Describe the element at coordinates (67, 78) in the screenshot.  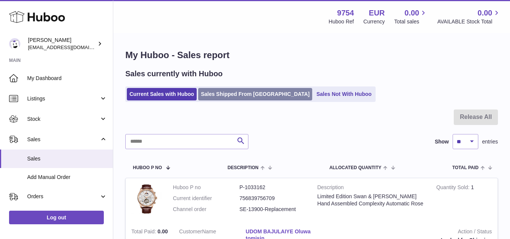
I see `span: My Dashboard` at that location.